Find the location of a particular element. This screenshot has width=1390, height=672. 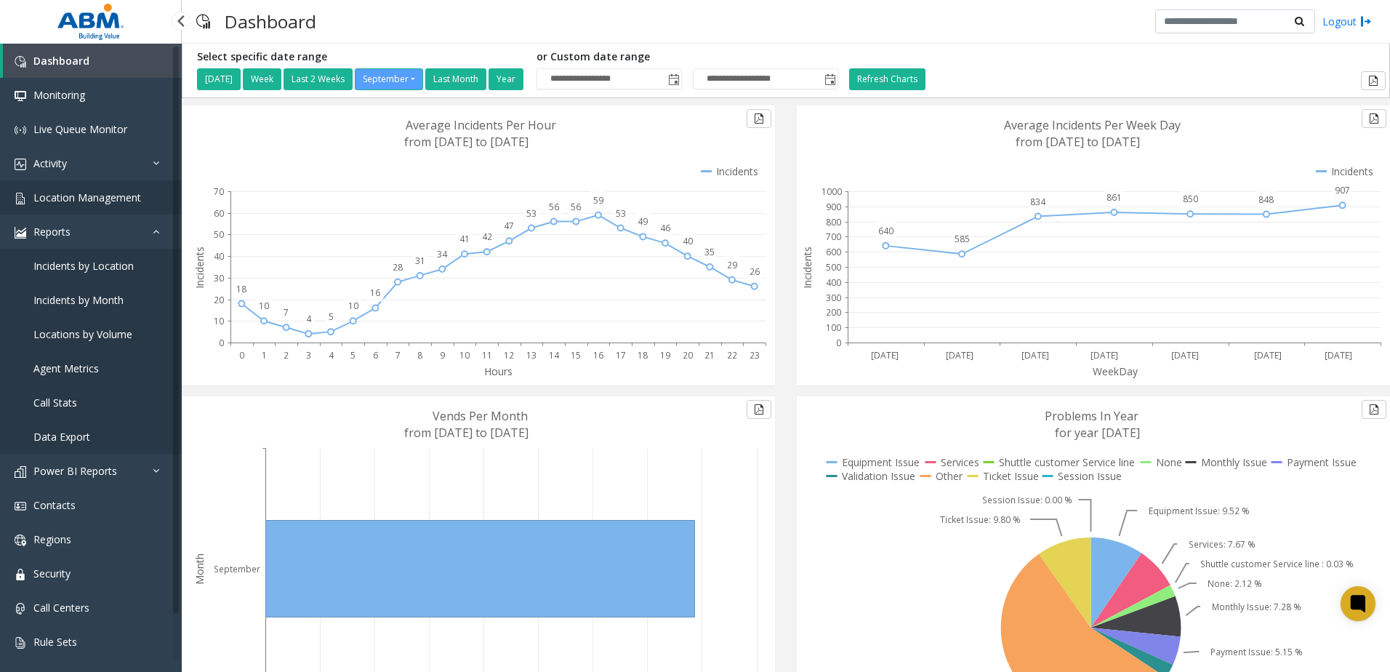

button: Last Month is located at coordinates (456, 79).